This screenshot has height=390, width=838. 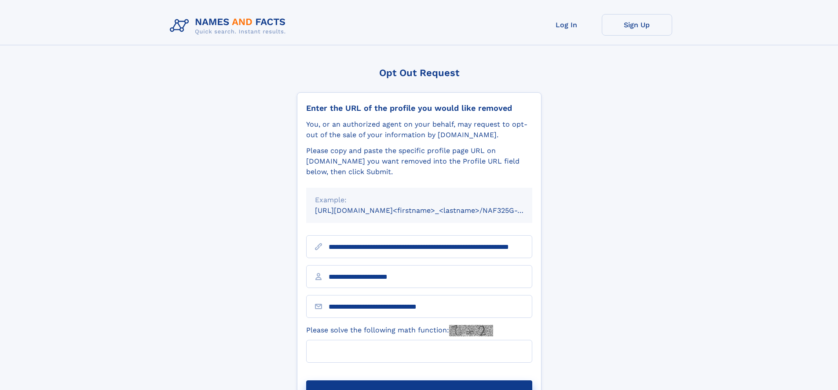 I want to click on label: Please solve the following math function:, so click(x=399, y=331).